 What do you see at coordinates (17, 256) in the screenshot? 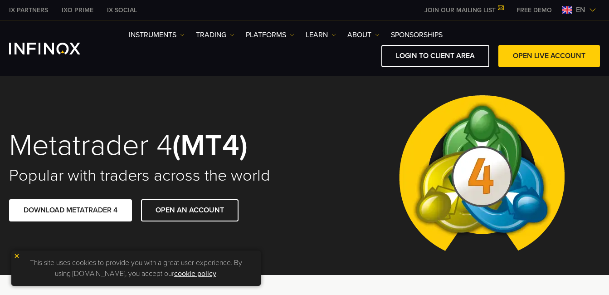
I see `img: yellow close icon` at bounding box center [17, 256].